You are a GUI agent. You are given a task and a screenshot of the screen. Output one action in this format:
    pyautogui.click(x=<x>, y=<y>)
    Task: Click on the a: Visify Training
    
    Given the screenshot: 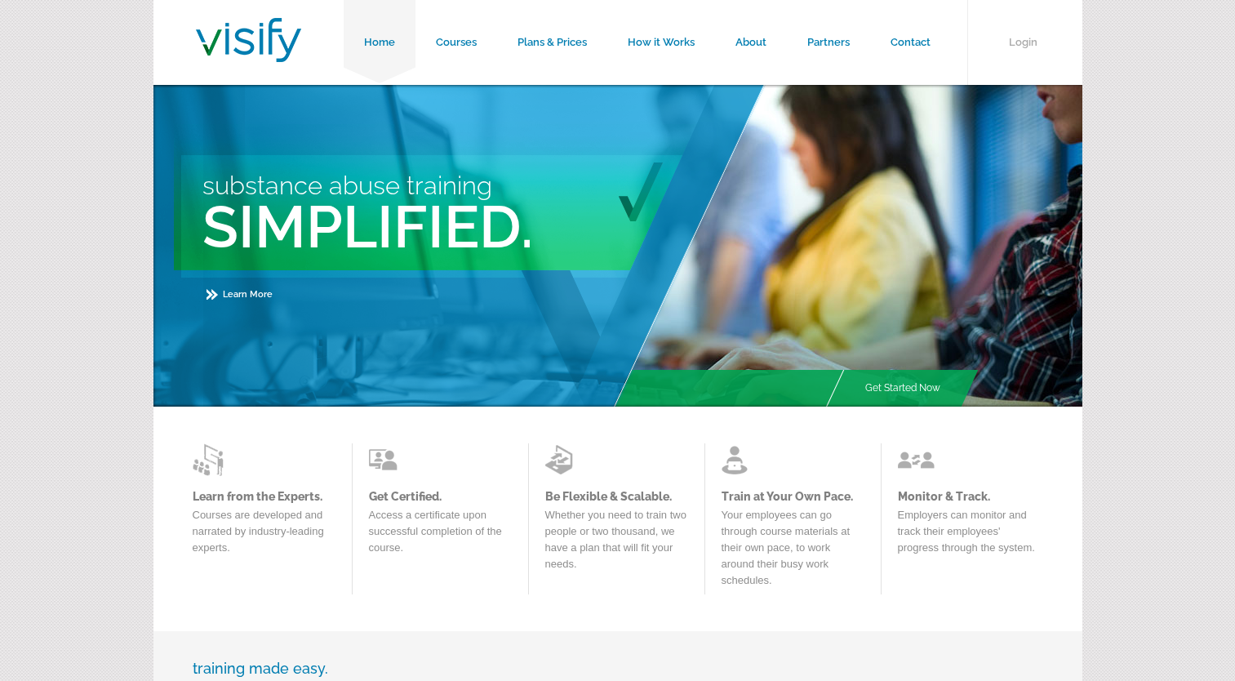 What is the action you would take?
    pyautogui.click(x=248, y=55)
    